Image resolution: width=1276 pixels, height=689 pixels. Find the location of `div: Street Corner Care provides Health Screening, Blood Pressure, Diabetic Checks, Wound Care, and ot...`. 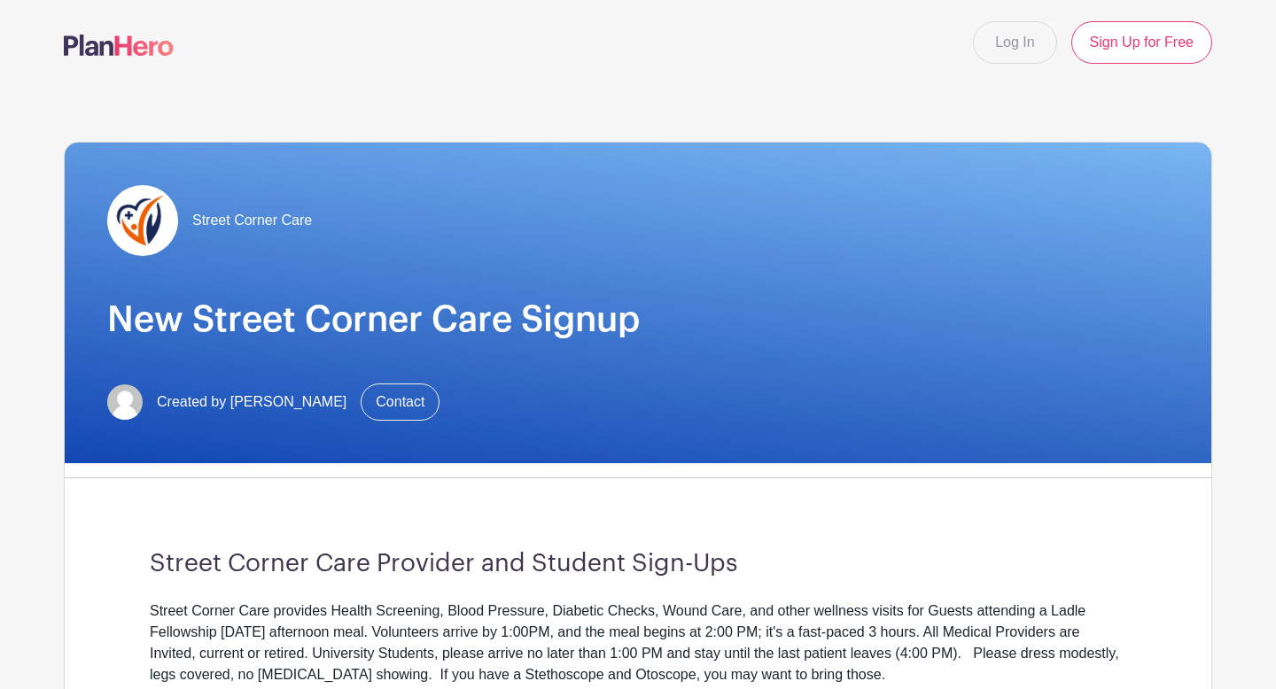

div: Street Corner Care provides Health Screening, Blood Pressure, Diabetic Checks, Wound Care, and ot... is located at coordinates (638, 643).